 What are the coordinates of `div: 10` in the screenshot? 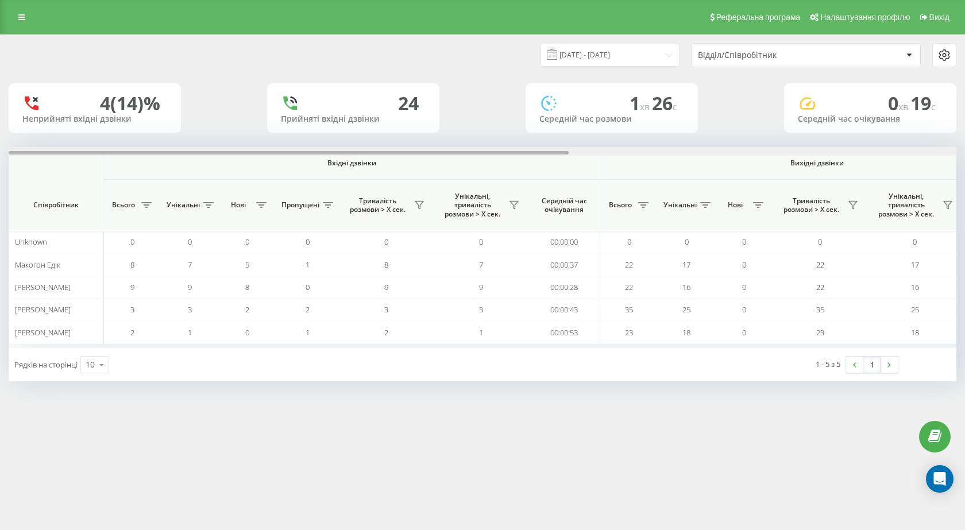 It's located at (90, 365).